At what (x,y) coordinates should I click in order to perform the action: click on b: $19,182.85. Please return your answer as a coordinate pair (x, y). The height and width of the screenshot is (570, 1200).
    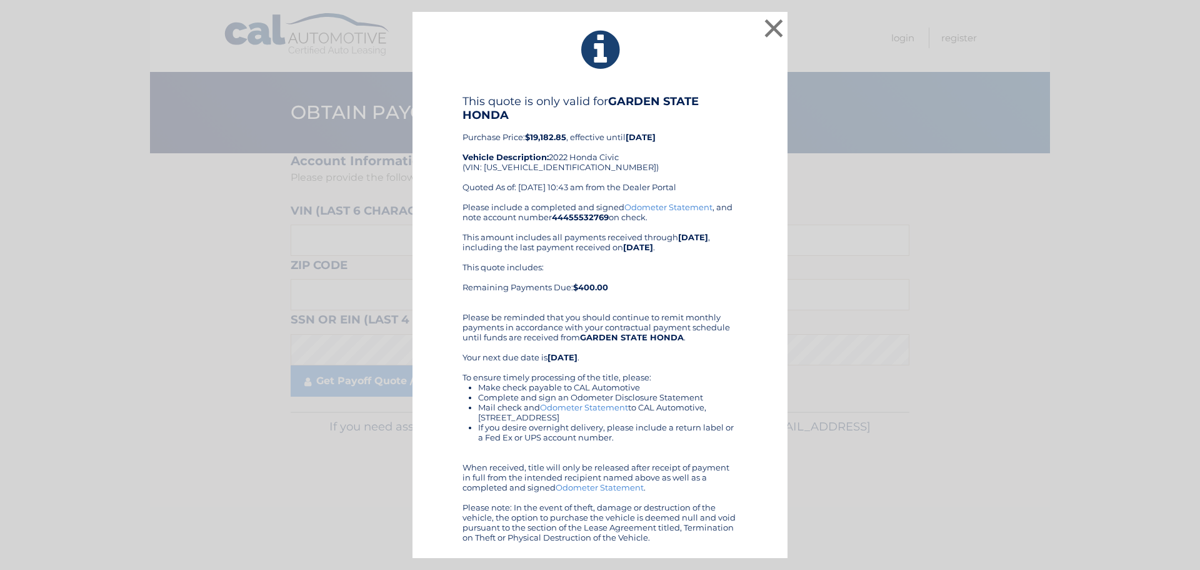
    Looking at the image, I should click on (546, 137).